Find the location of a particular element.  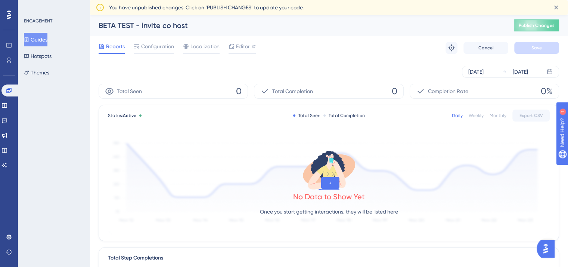

div: 1 is located at coordinates (53, 7).